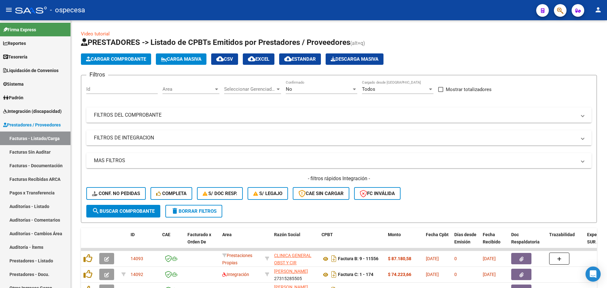 The width and height of the screenshot is (607, 288). I want to click on span: No, so click(289, 89).